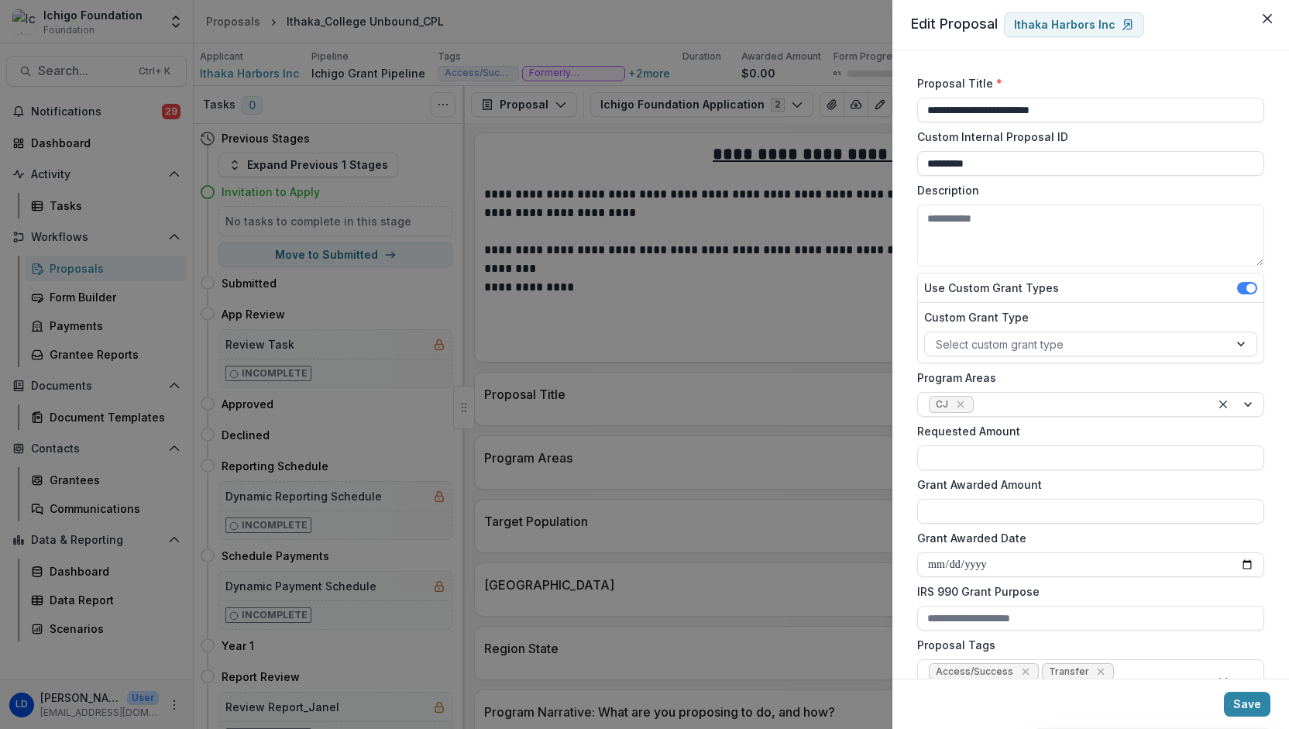 The image size is (1289, 729). Describe the element at coordinates (1086, 538) in the screenshot. I see `label: Grant Awarded Date` at that location.